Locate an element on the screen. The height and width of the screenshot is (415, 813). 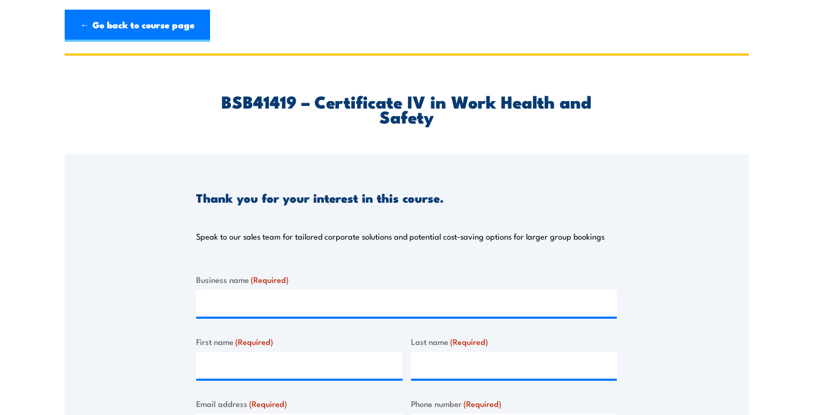
a: ← Go back to course page is located at coordinates (137, 26).